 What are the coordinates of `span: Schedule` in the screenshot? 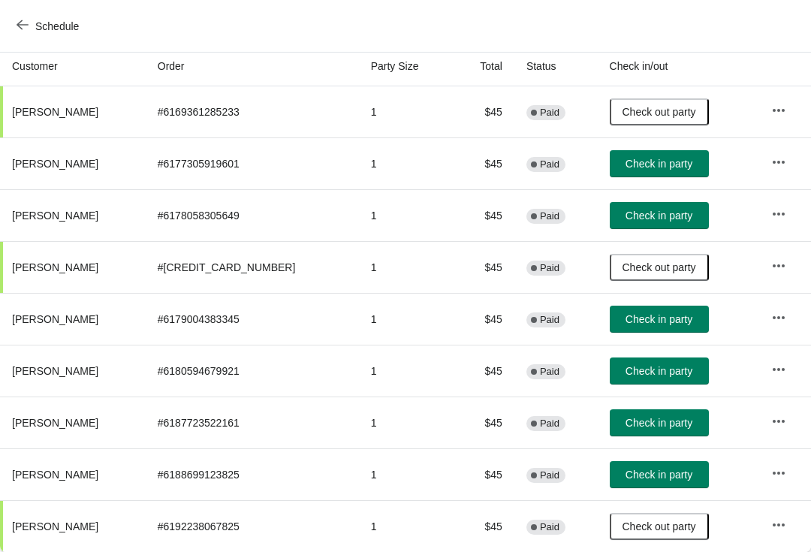 It's located at (57, 26).